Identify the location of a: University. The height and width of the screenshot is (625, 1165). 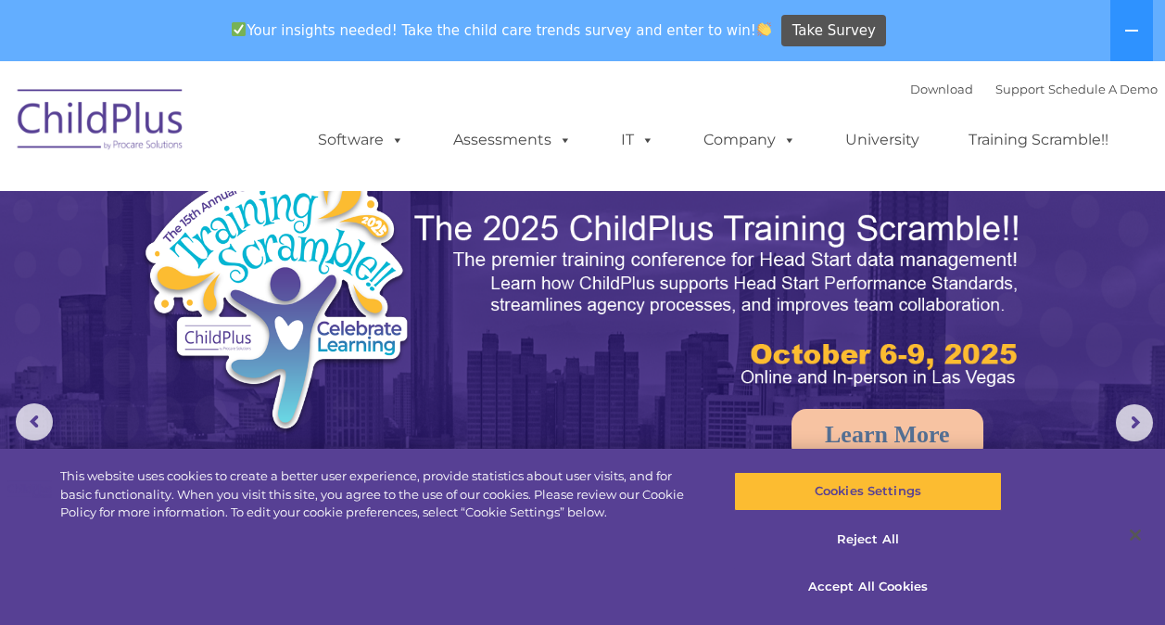
(882, 140).